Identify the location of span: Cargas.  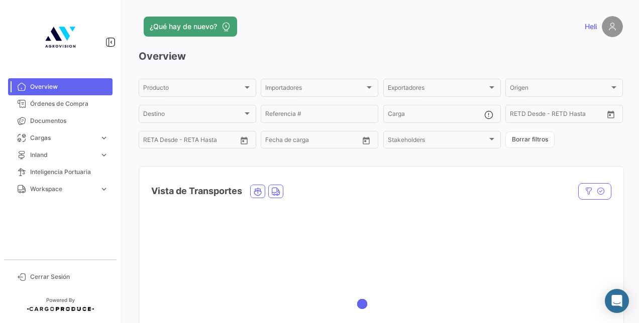
(63, 138).